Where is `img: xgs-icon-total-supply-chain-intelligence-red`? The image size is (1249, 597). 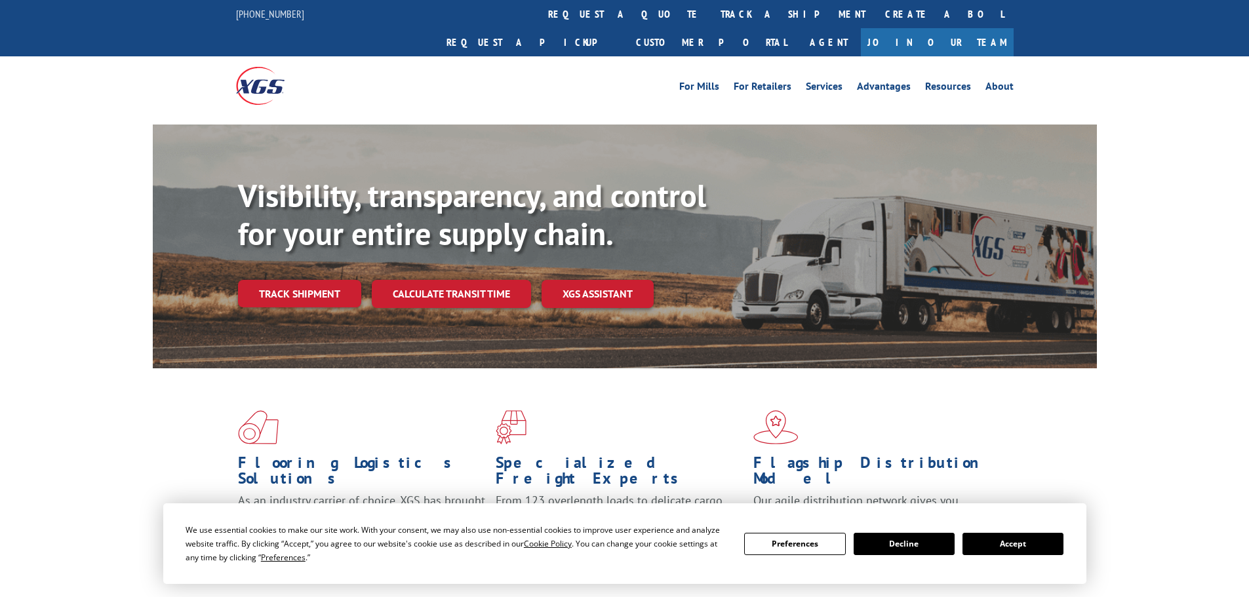
img: xgs-icon-total-supply-chain-intelligence-red is located at coordinates (258, 428).